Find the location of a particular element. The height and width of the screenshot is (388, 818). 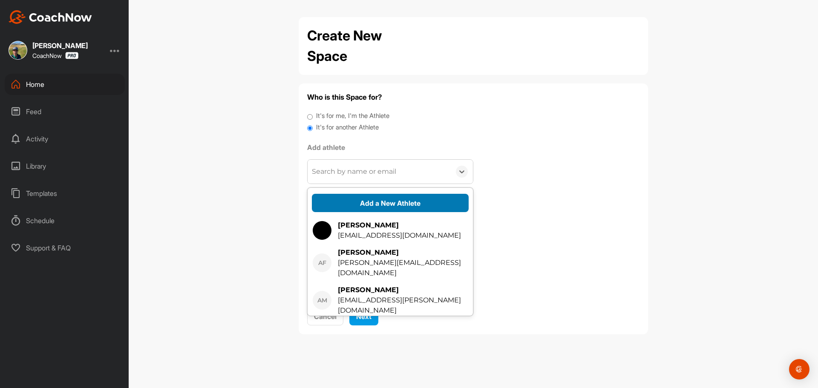

div: AM is located at coordinates (322, 300).